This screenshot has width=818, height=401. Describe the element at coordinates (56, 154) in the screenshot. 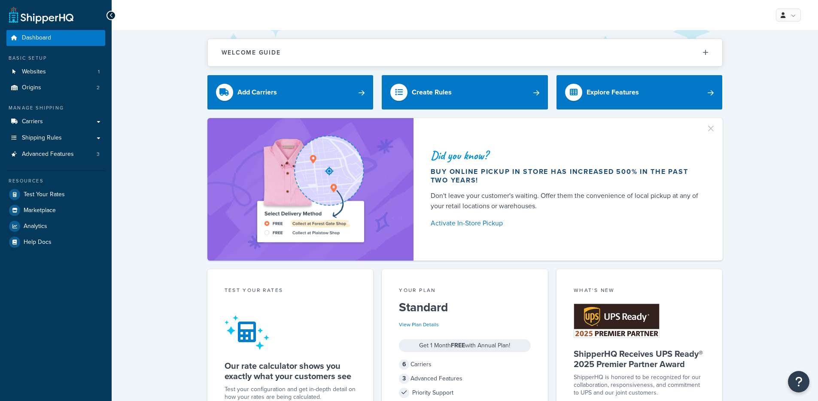

I see `a: Advanced Features3` at that location.